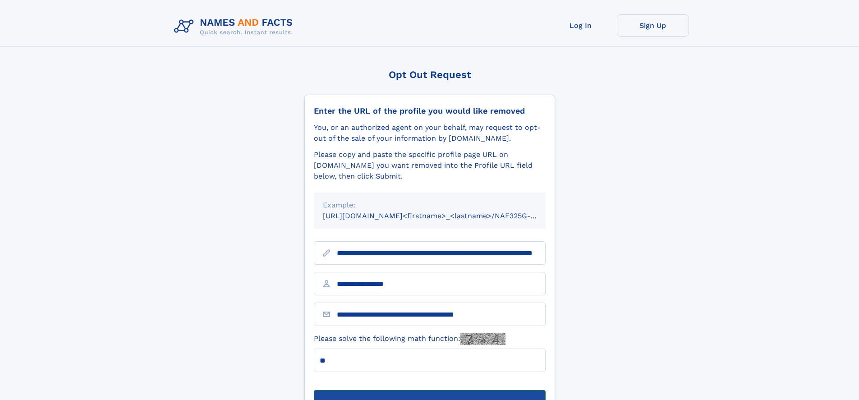 The width and height of the screenshot is (859, 400). Describe the element at coordinates (430, 205) in the screenshot. I see `div: Example:` at that location.